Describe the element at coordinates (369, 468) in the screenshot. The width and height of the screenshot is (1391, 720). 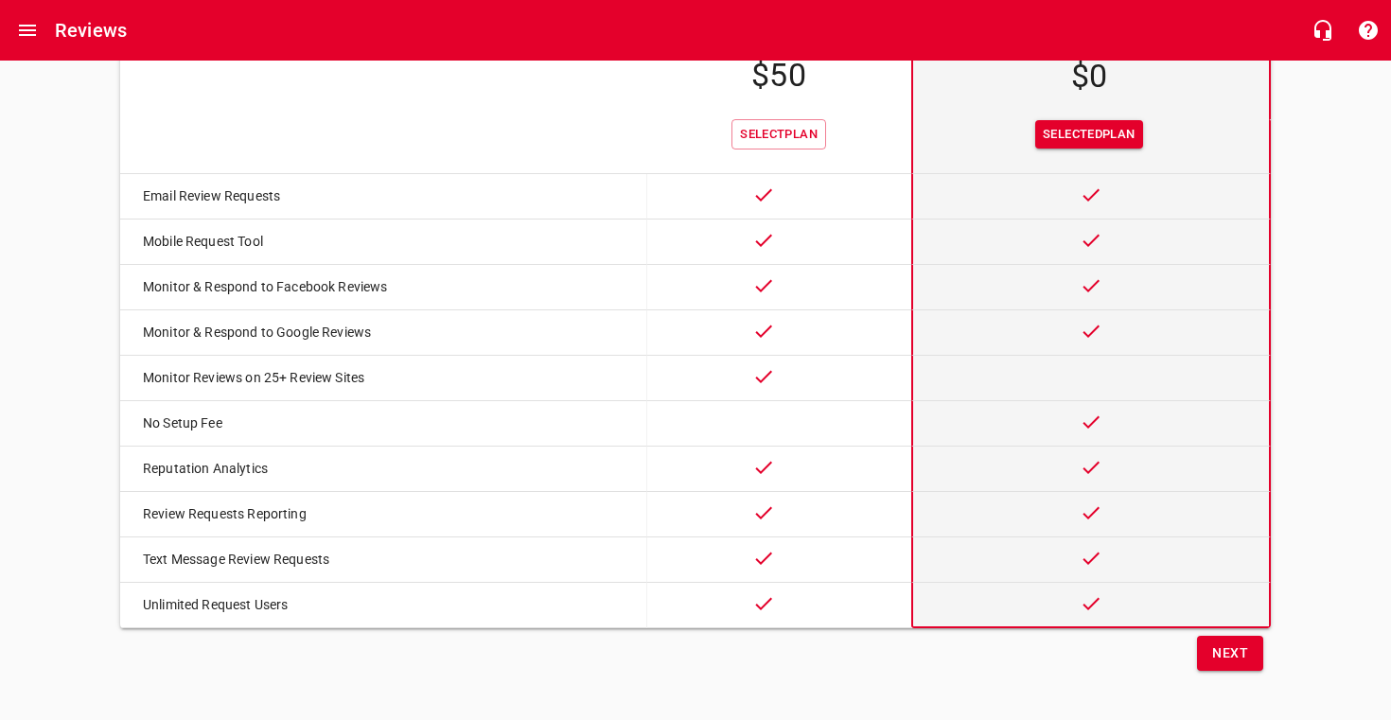
I see `p: Reputation Analytics` at that location.